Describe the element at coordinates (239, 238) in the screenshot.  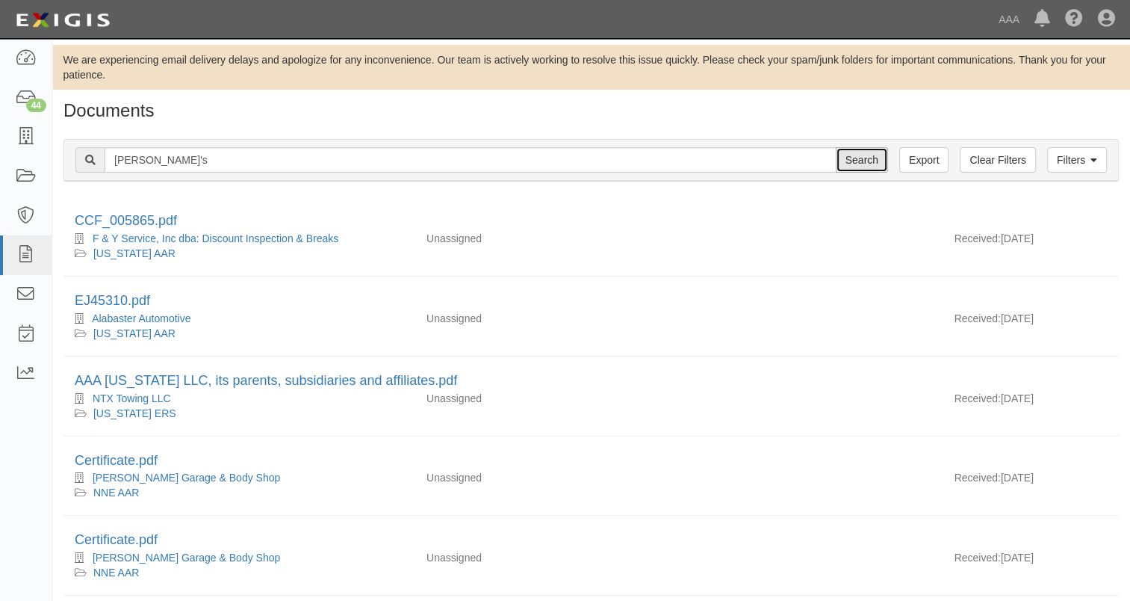
I see `div: F & Y Service, Inc dba: Discount Inspection & Breaks` at that location.